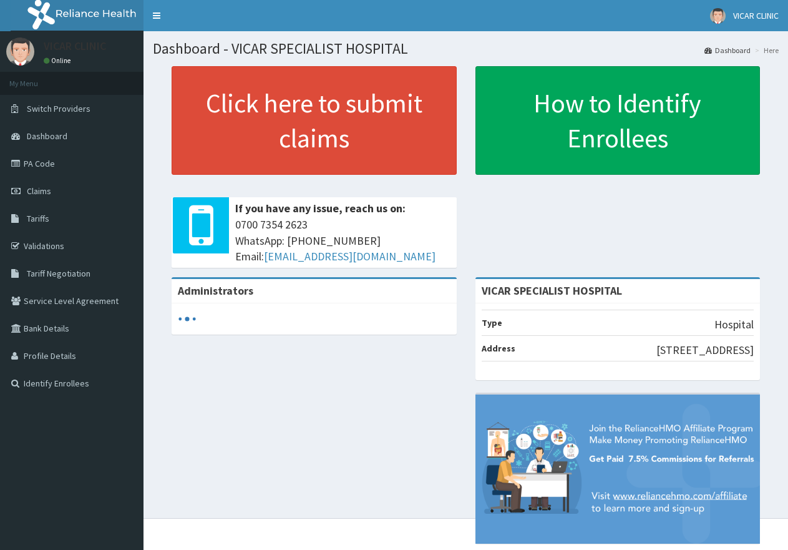  I want to click on h1: Dashboard - VICAR SPECIALIST HOSPITAL, so click(466, 49).